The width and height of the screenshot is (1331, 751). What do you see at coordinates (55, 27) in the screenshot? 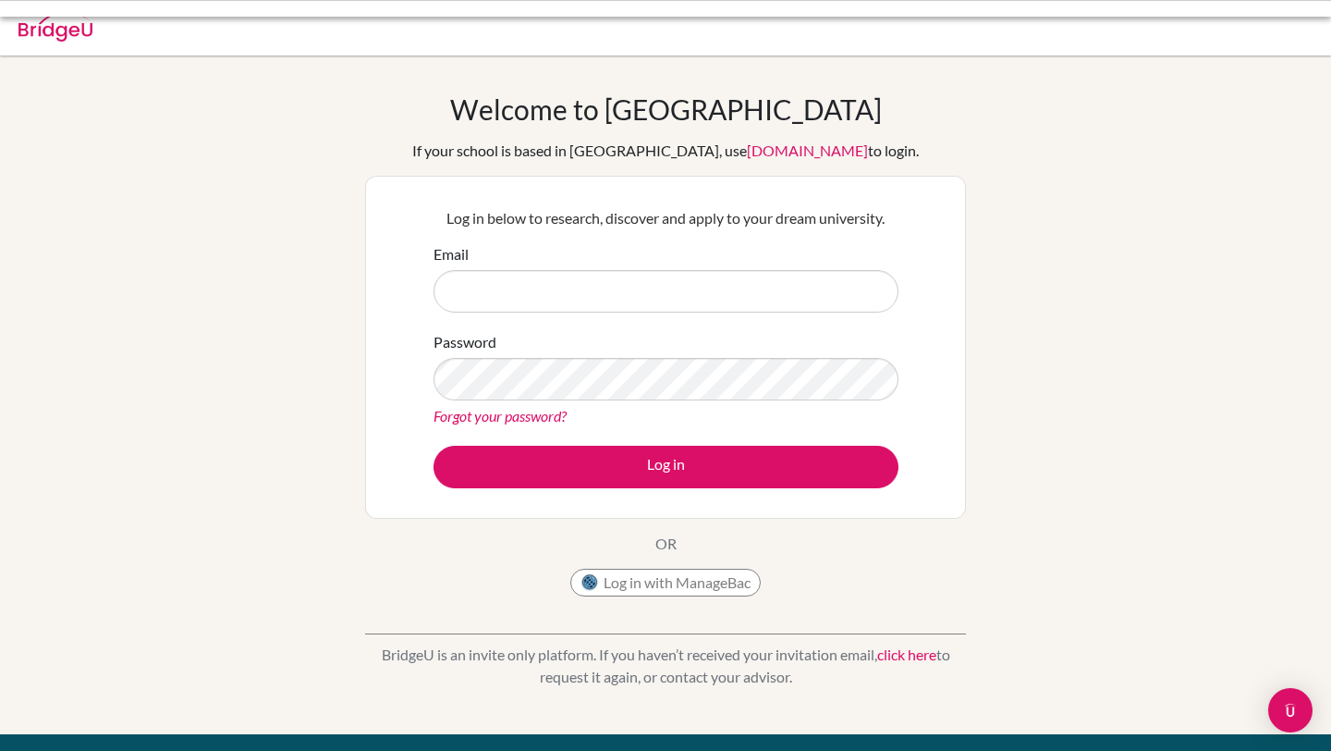
I see `img: Bridge-U` at bounding box center [55, 27].